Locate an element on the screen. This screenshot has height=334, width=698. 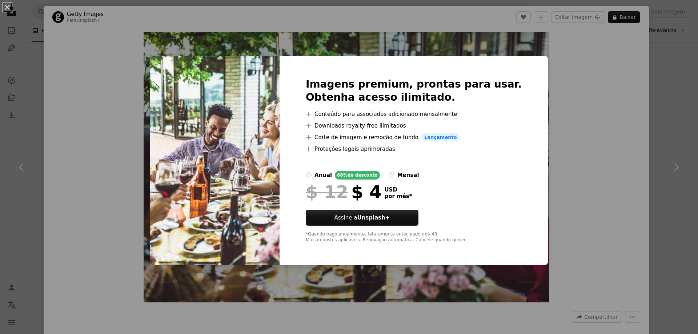
input: mensal is located at coordinates (391, 175).